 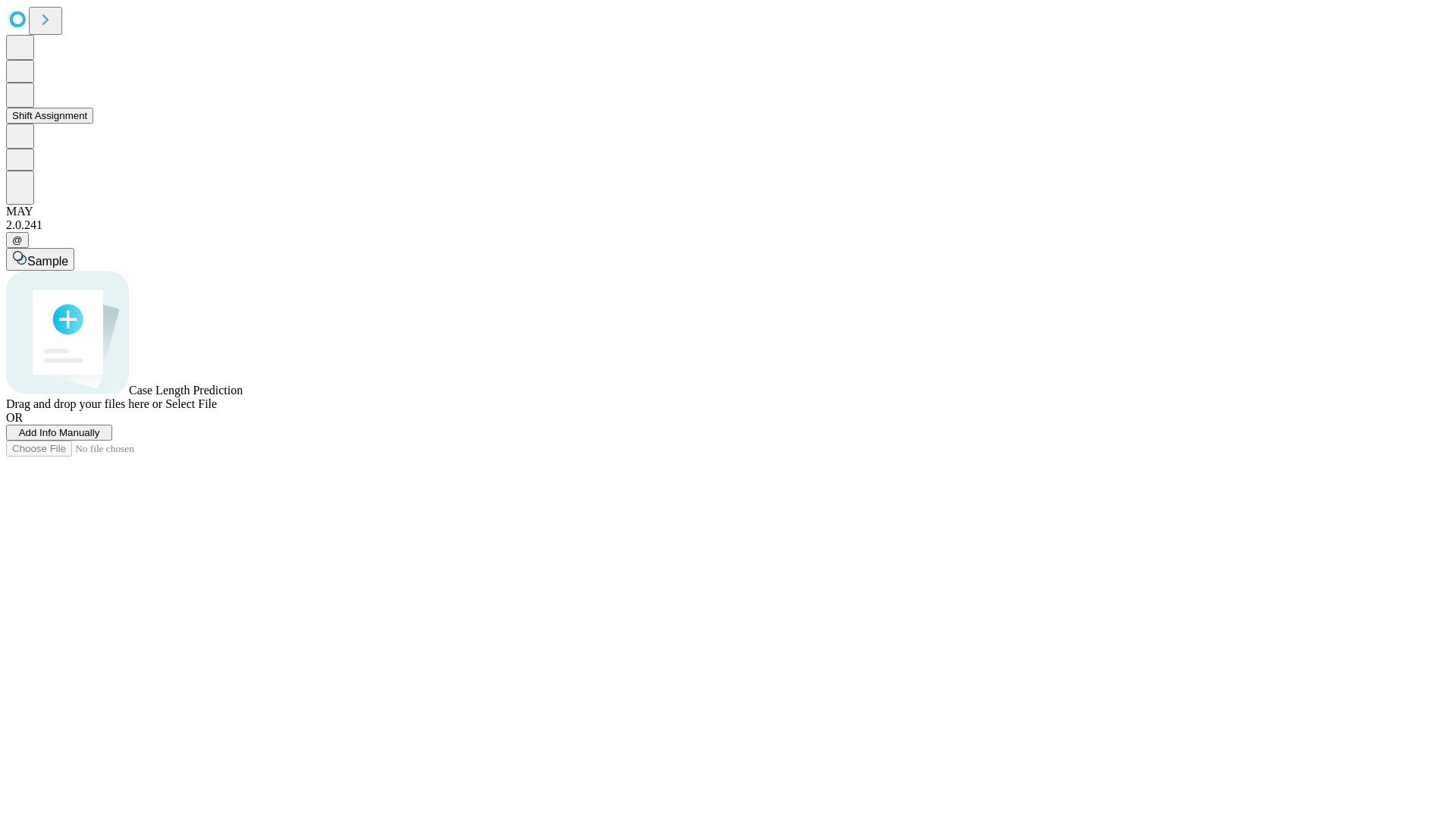 What do you see at coordinates (50, 115) in the screenshot?
I see `button: Shift Assignment` at bounding box center [50, 115].